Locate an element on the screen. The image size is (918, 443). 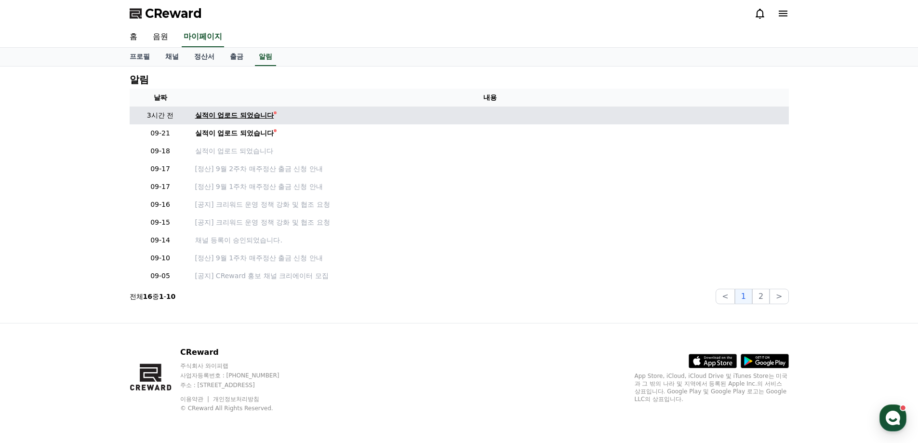
p: CReward is located at coordinates (239, 352).